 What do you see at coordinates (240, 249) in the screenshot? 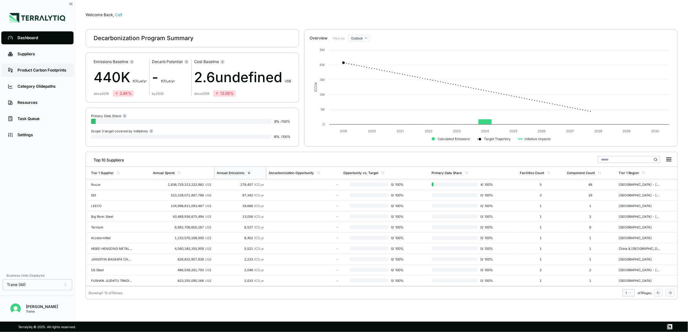
I see `div: 5,521` at bounding box center [240, 249].